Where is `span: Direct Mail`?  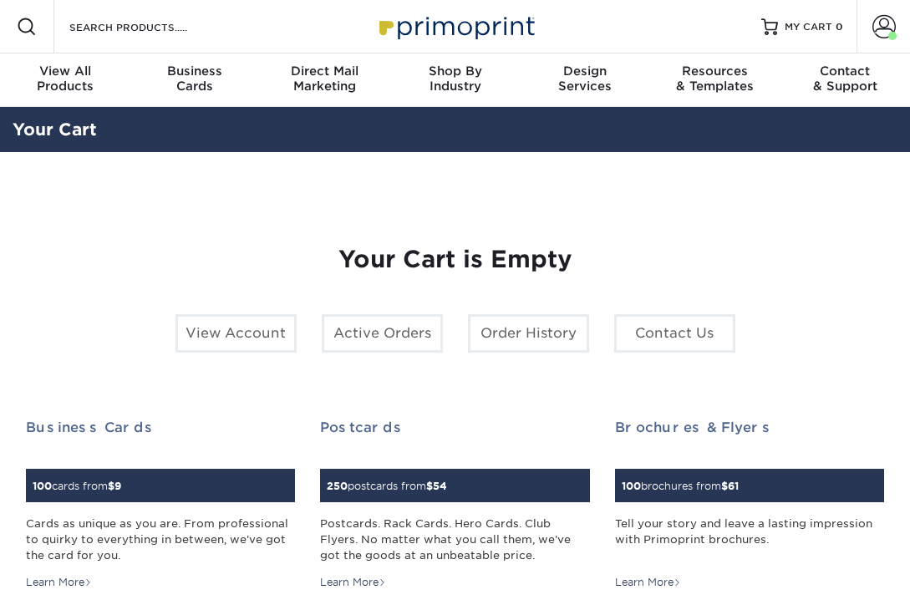
span: Direct Mail is located at coordinates (325, 71).